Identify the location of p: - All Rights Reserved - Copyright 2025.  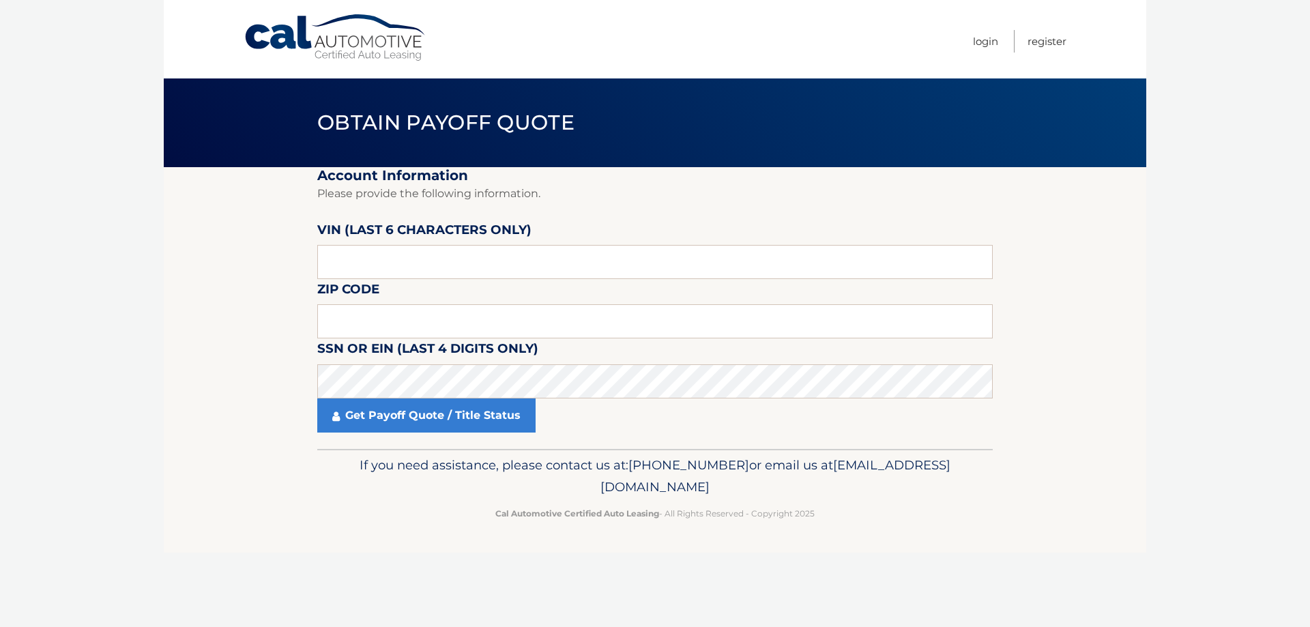
(655, 513).